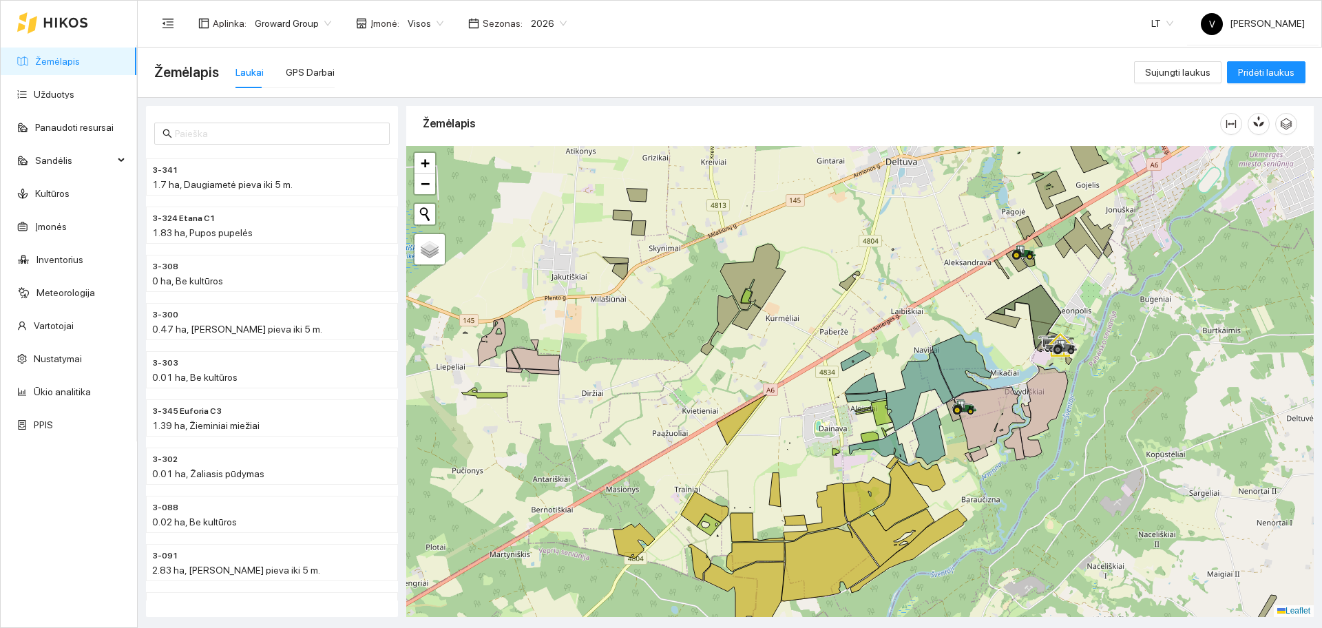 This screenshot has height=628, width=1322. What do you see at coordinates (165, 459) in the screenshot?
I see `span: 3-302` at bounding box center [165, 459].